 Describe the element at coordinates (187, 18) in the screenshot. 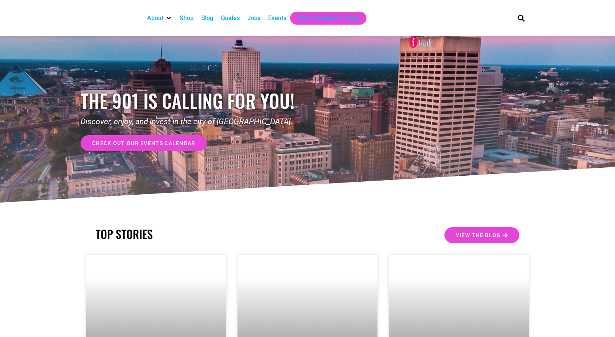

I see `a: Shop` at that location.